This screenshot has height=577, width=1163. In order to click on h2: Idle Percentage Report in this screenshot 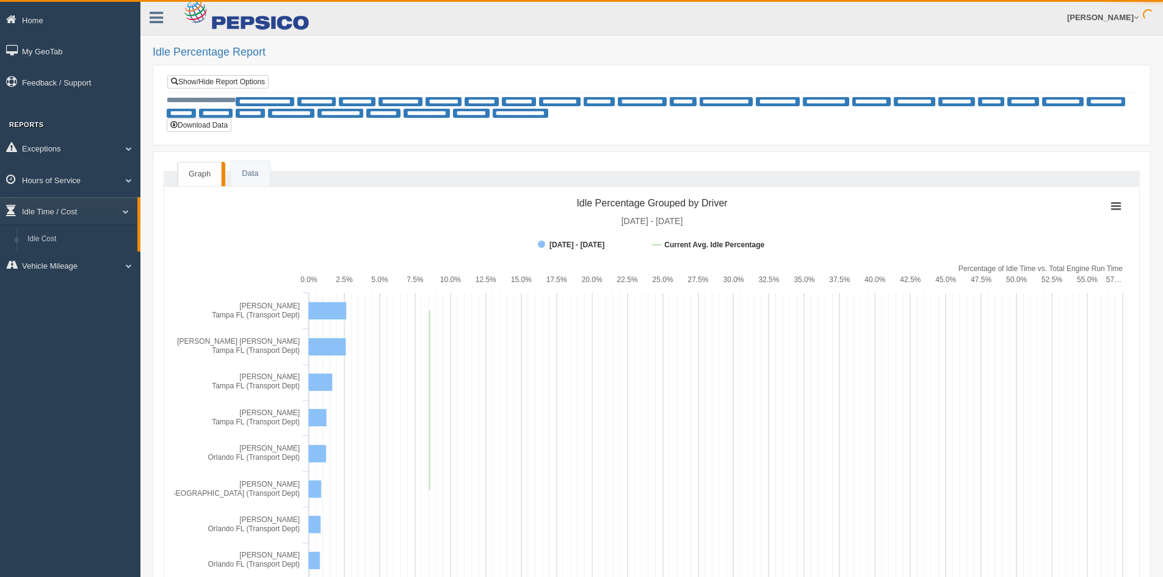, I will do `click(651, 52)`.